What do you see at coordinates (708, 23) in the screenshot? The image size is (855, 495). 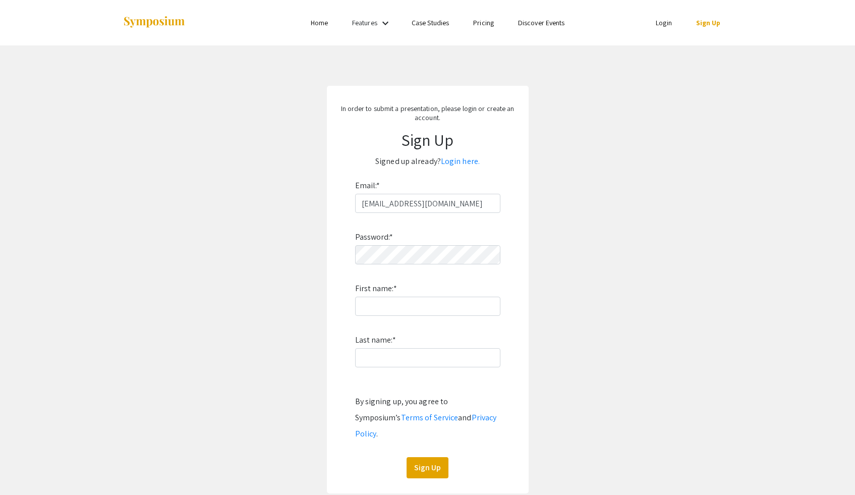 I see `a: Sign Up` at bounding box center [708, 23].